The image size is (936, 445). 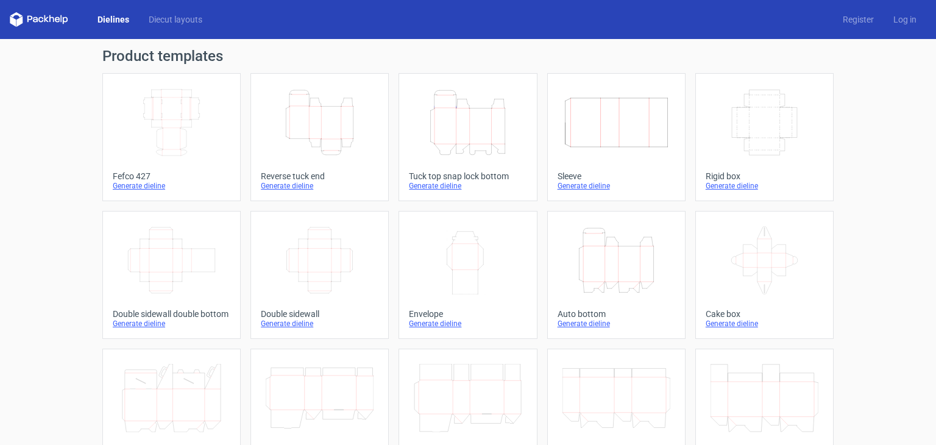 What do you see at coordinates (468, 314) in the screenshot?
I see `div: Envelope` at bounding box center [468, 314].